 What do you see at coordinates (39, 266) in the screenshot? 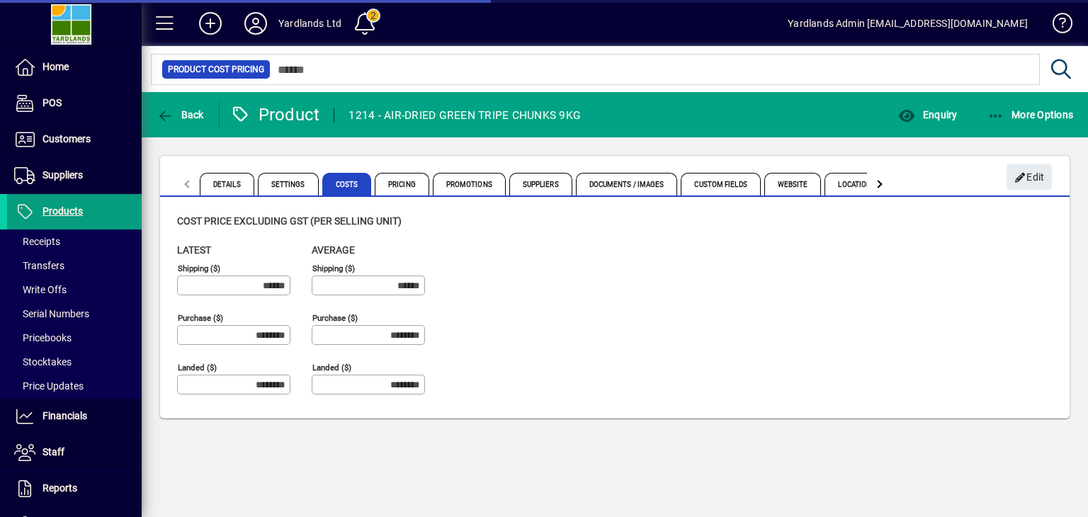
I see `span: Transfers` at bounding box center [39, 266].